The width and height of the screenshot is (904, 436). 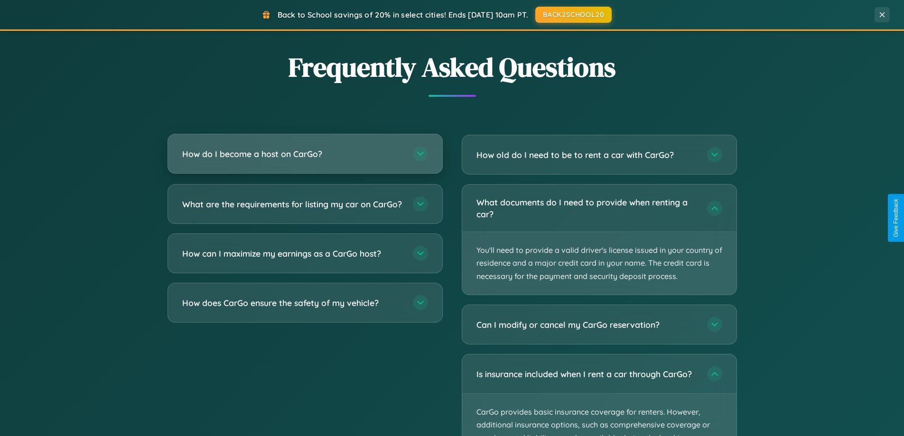 I want to click on h3: How can I maximize my earnings as a CarGo host?, so click(x=293, y=253).